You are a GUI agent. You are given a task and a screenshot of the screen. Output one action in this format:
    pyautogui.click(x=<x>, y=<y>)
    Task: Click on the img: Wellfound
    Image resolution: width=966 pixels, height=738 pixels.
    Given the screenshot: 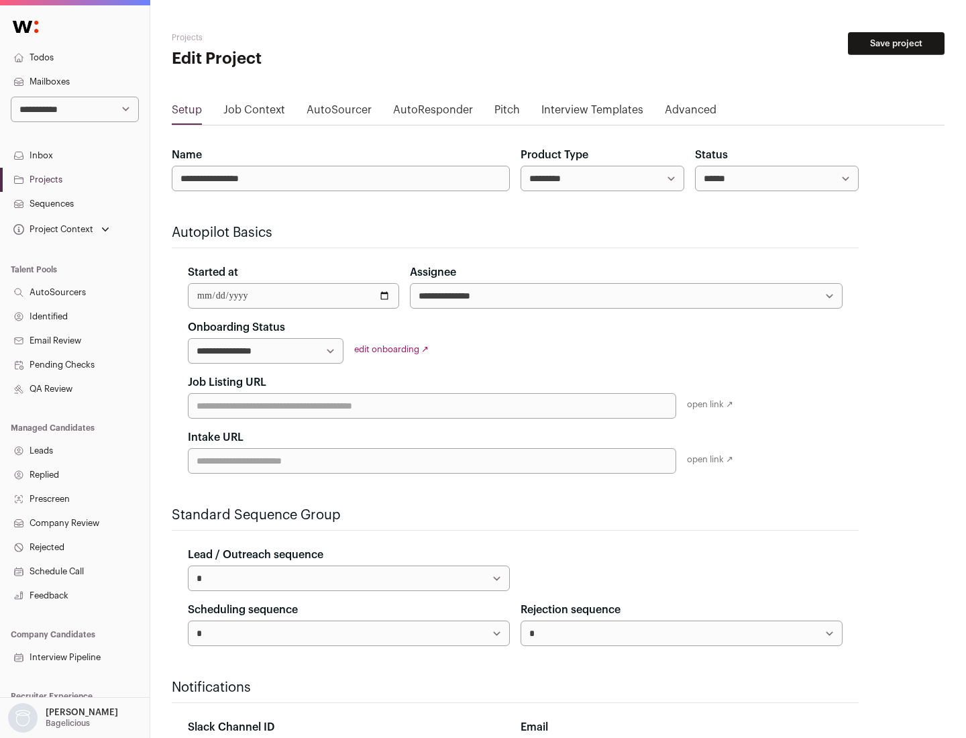 What is the action you would take?
    pyautogui.click(x=25, y=27)
    